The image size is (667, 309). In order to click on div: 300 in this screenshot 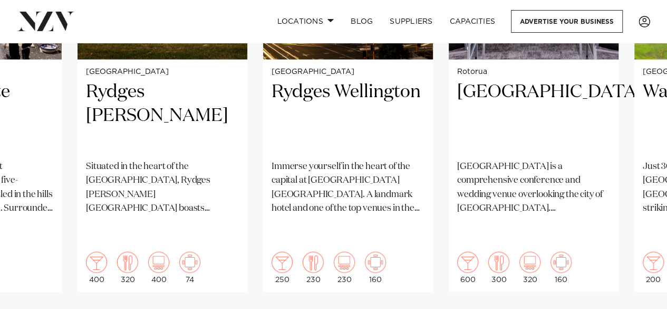, I will do `click(499, 267)`.